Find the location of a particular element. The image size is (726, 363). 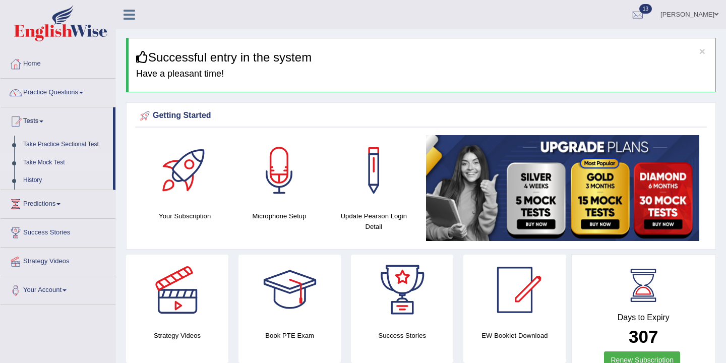

a: Take Practice Sectional Test is located at coordinates (66, 145).